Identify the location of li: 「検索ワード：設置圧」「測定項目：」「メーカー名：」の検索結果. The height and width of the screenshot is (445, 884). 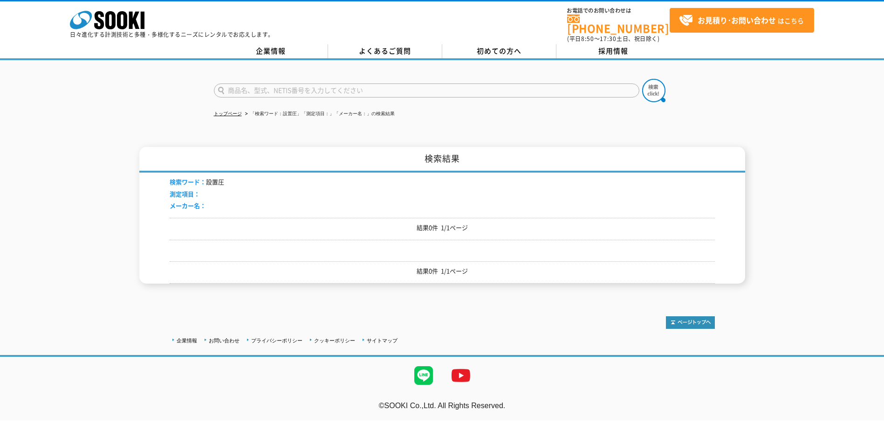
(319, 114).